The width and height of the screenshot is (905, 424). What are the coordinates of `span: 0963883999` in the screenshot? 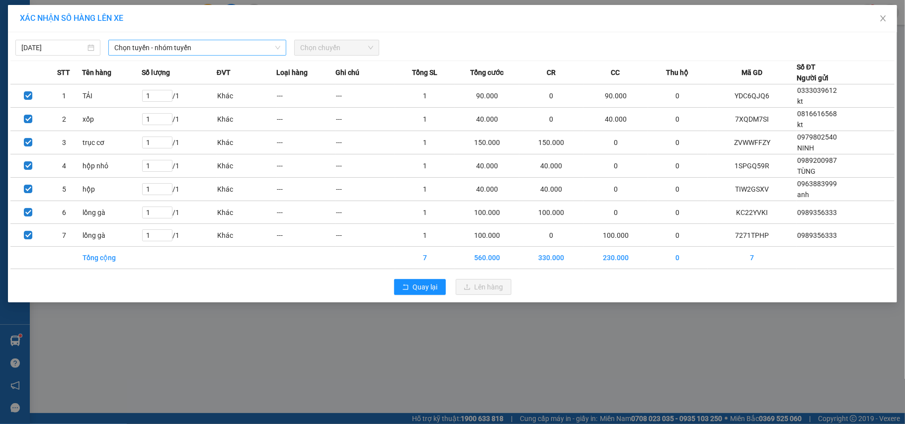 It's located at (817, 184).